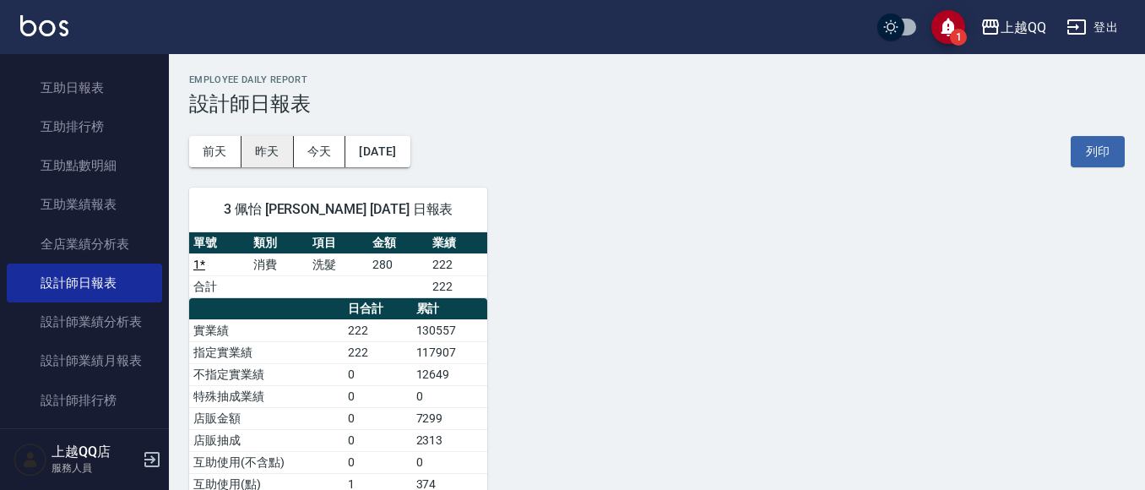 This screenshot has width=1145, height=490. Describe the element at coordinates (266, 440) in the screenshot. I see `td: 店販抽成` at that location.